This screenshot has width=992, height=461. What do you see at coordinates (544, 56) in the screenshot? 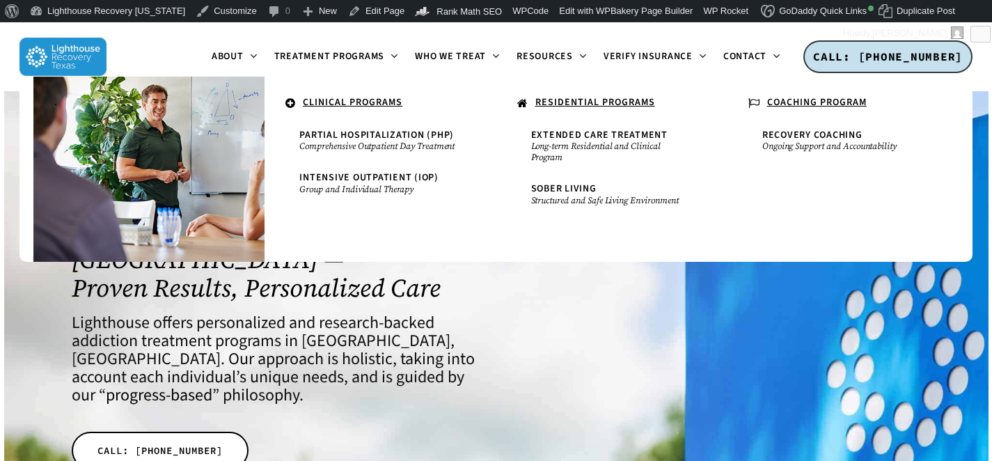
I see `span: Resources` at bounding box center [544, 56].